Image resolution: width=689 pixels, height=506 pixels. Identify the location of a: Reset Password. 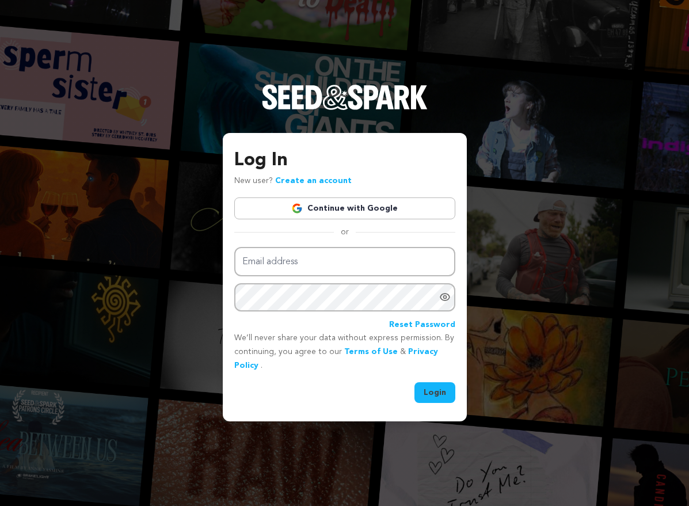
(422, 325).